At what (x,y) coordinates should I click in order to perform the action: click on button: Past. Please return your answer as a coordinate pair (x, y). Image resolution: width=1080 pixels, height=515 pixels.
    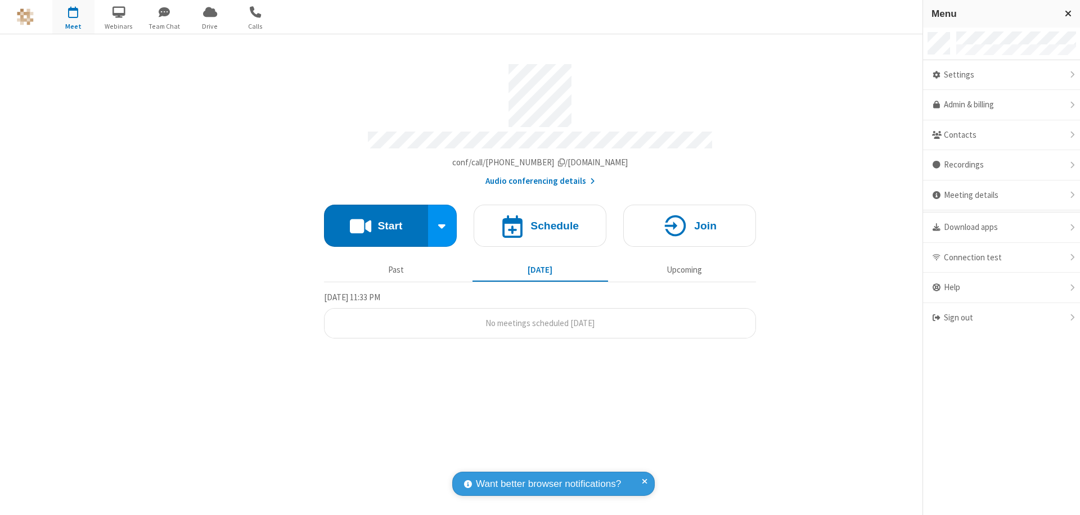
    Looking at the image, I should click on (396, 270).